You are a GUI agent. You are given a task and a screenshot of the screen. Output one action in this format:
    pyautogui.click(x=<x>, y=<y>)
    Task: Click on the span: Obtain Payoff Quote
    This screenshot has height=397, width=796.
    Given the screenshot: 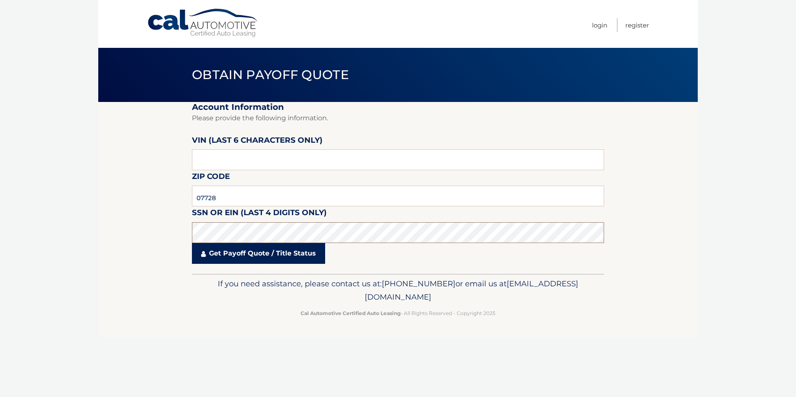 What is the action you would take?
    pyautogui.click(x=270, y=75)
    